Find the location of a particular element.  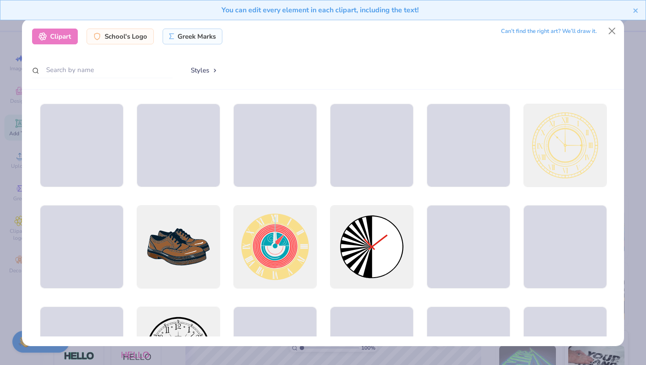

div: Can’t find the right art? We’ll draw it. is located at coordinates (549, 31).